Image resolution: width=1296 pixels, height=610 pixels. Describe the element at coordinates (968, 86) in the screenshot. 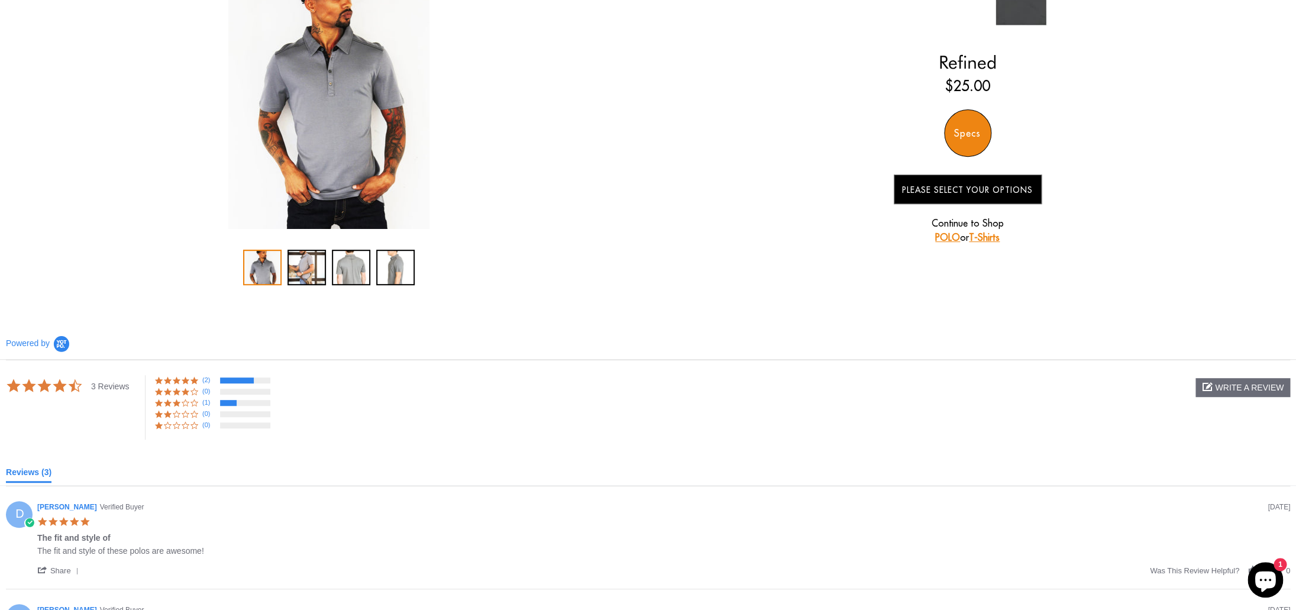

I see `ins: $25.00` at that location.